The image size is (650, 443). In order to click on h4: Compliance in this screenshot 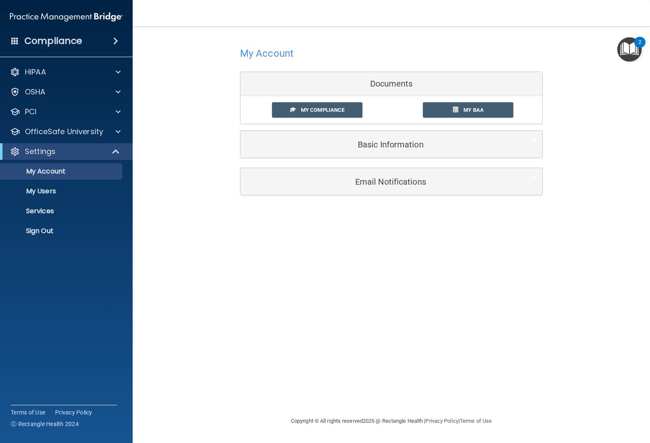, I will do `click(53, 41)`.